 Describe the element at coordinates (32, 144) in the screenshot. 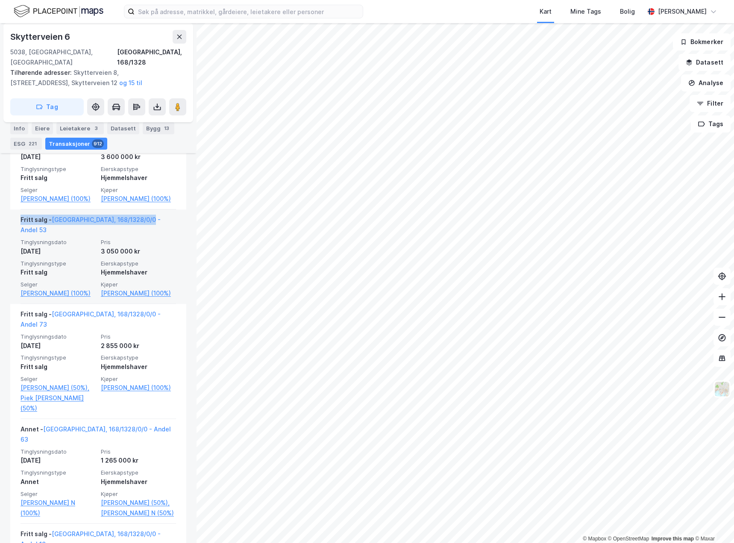

I see `div: 221` at that location.